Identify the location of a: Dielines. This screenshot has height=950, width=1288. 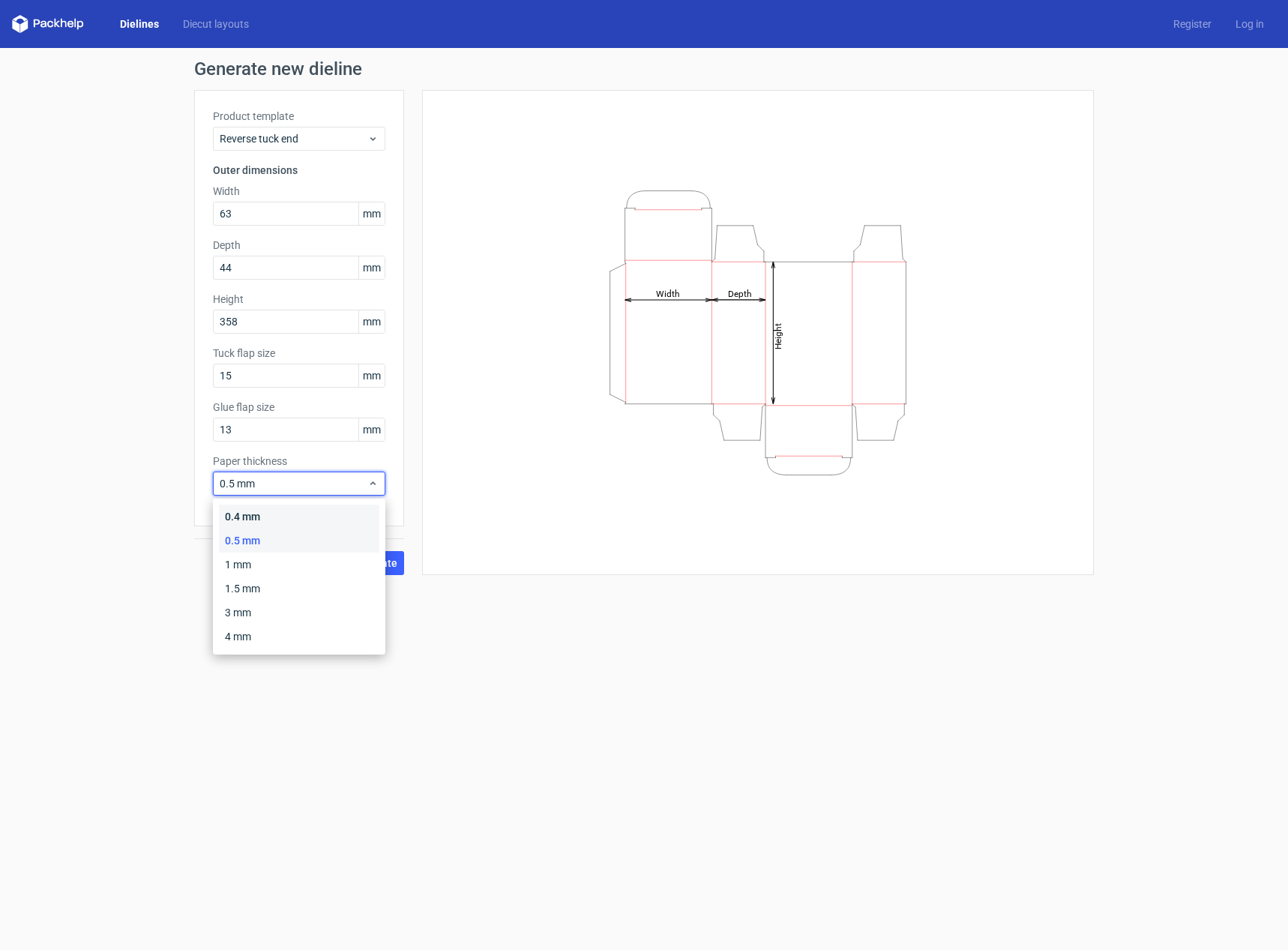
(140, 24).